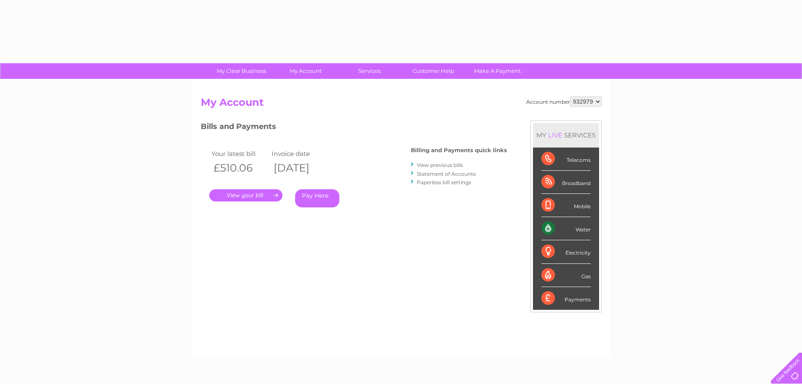  Describe the element at coordinates (240, 168) in the screenshot. I see `th: £510.06` at that location.